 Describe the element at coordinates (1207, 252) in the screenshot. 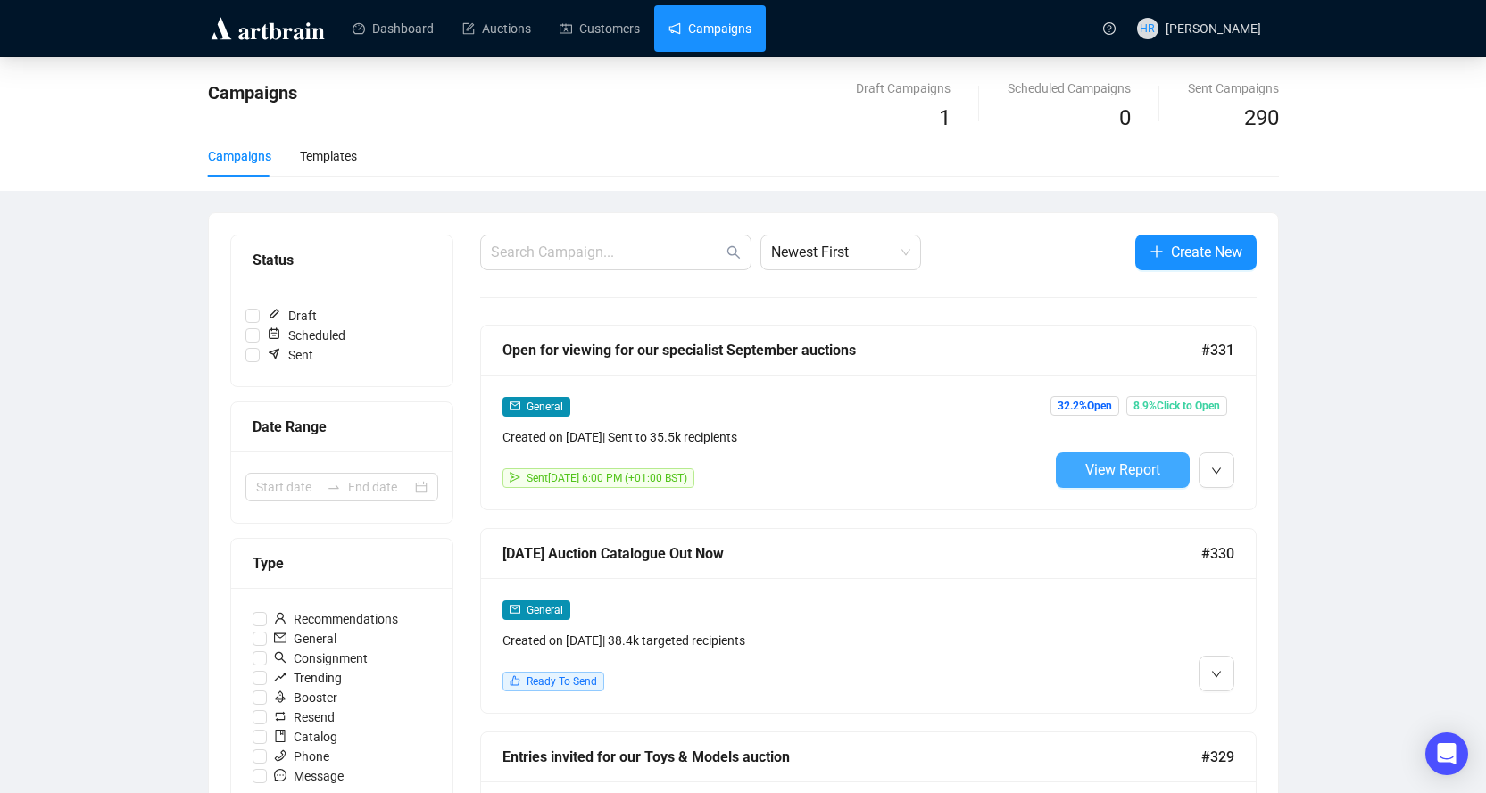

I see `span: Create New` at that location.